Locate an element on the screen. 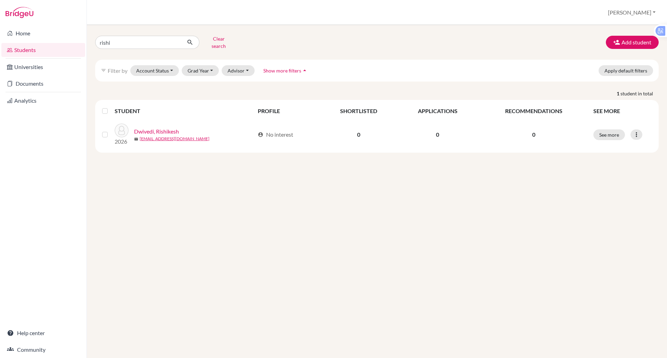  button: Grad Year is located at coordinates (200, 70).